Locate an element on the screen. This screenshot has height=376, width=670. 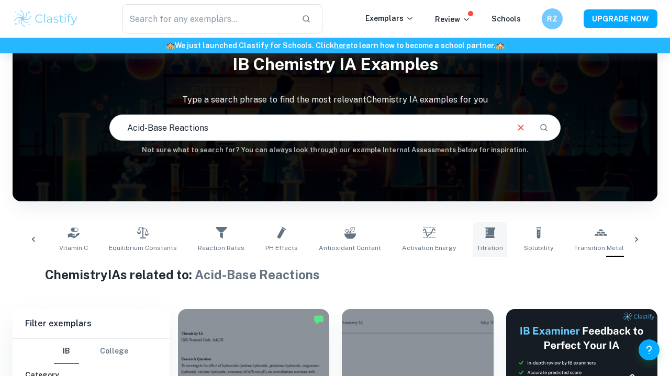
div: Filter type choice is located at coordinates (91, 351).